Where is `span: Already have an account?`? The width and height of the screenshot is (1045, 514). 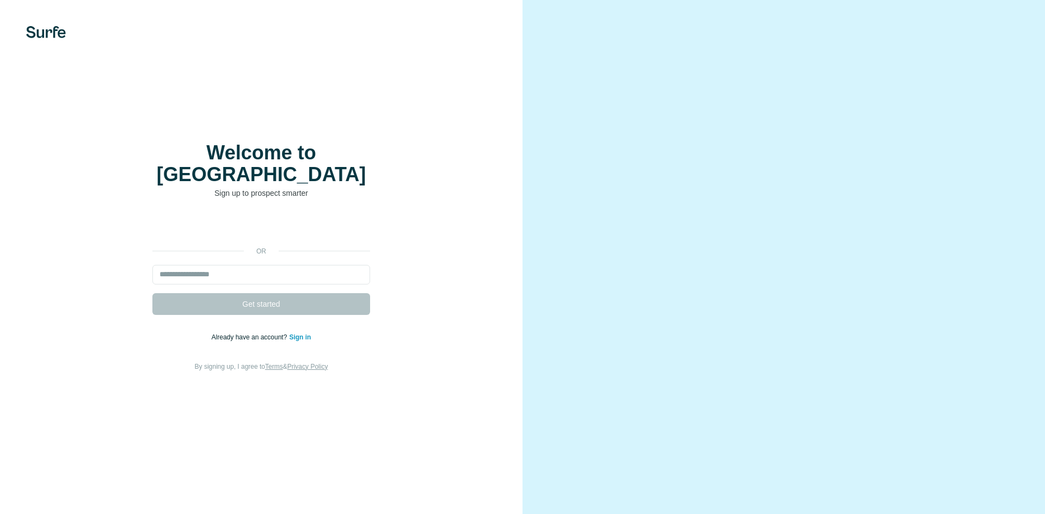
span: Already have an account? is located at coordinates (250, 337).